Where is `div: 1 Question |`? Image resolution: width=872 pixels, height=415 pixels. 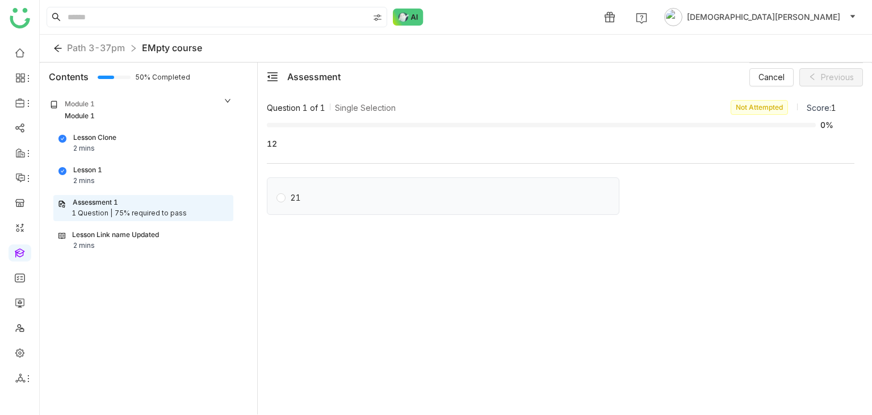 div: 1 Question | is located at coordinates (92, 213).